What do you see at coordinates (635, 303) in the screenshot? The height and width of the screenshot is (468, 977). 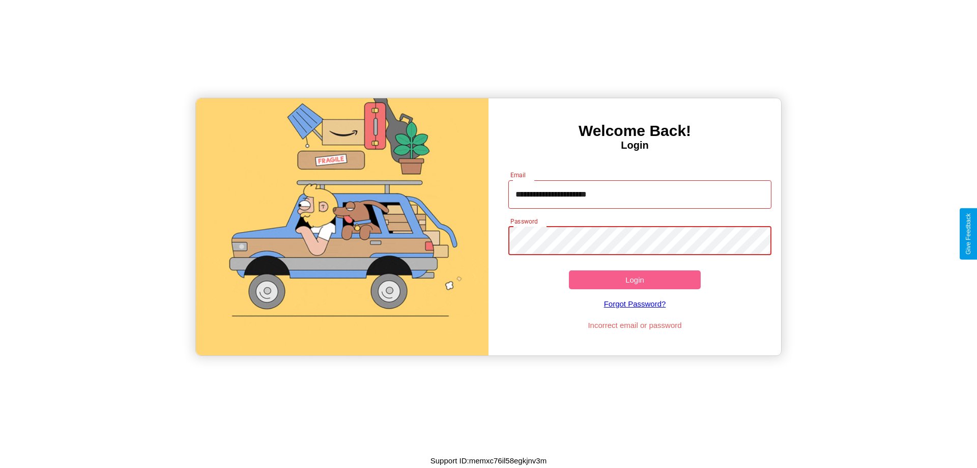 I see `a: Forgot Password?` at bounding box center [635, 303].